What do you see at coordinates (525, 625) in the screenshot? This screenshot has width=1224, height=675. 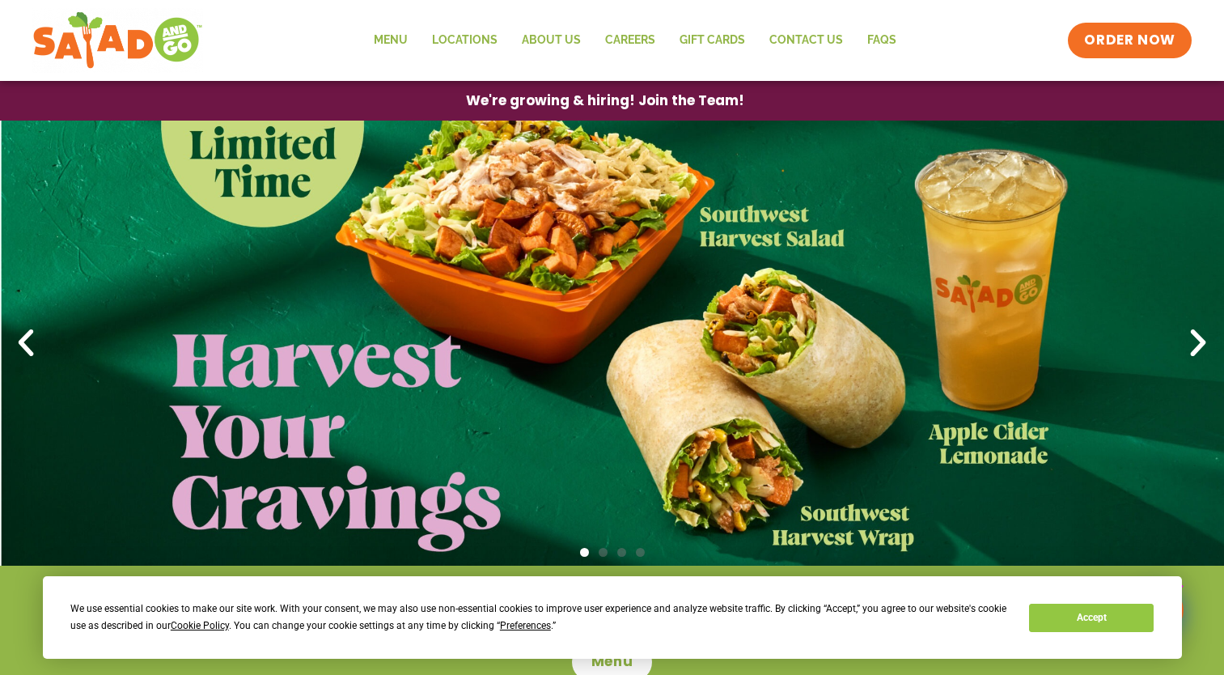 I see `span: Preferences` at bounding box center [525, 625].